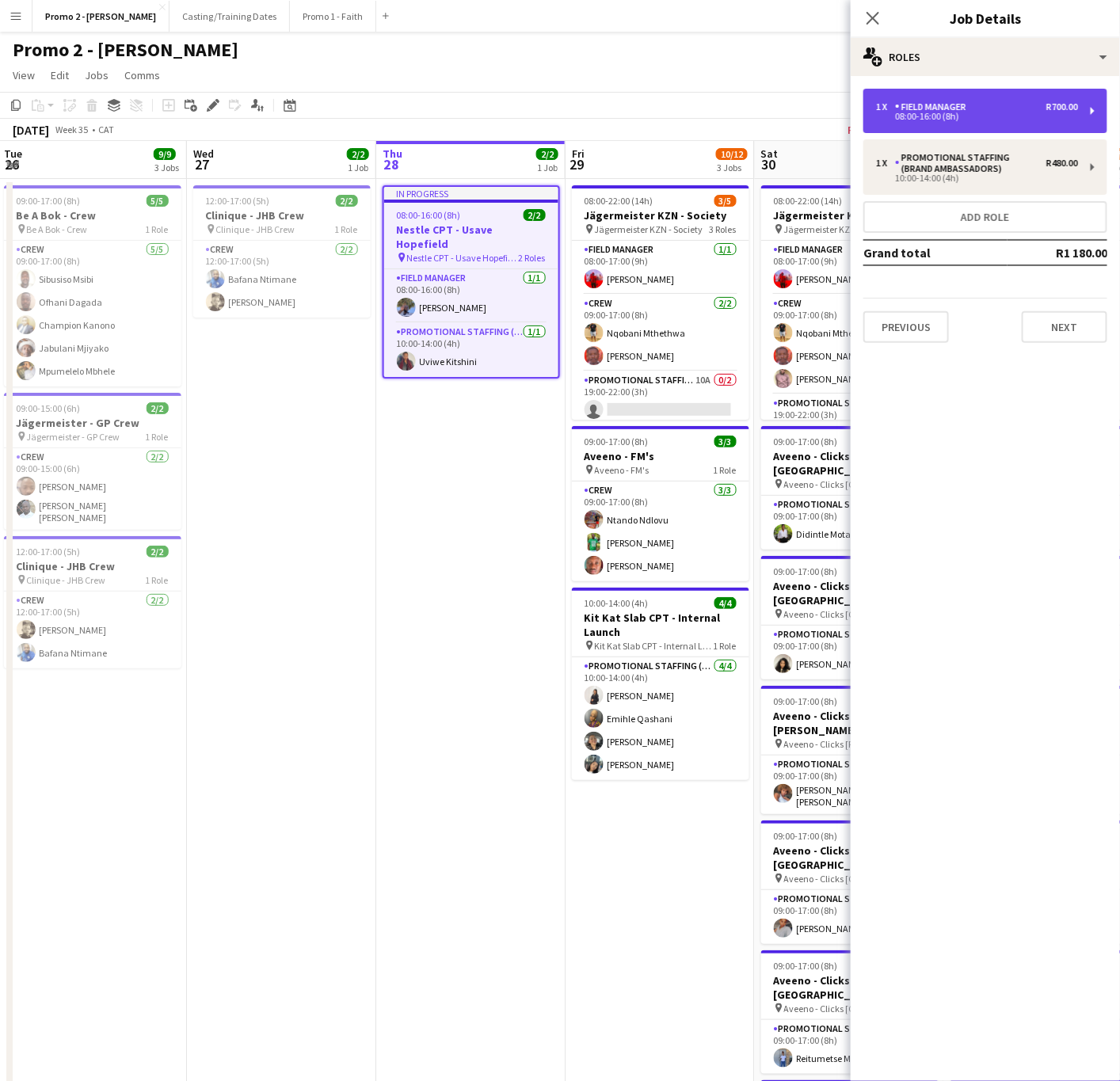  Describe the element at coordinates (106, 129) in the screenshot. I see `div: CAT` at that location.